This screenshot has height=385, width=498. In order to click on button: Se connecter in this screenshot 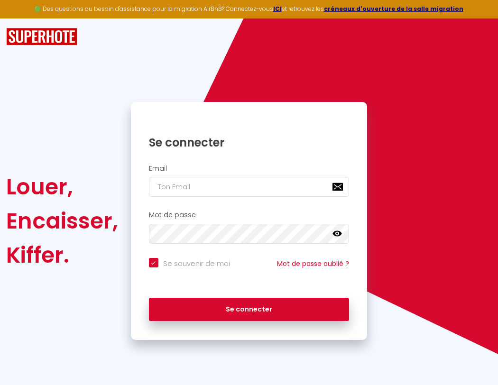, I will do `click(249, 310)`.